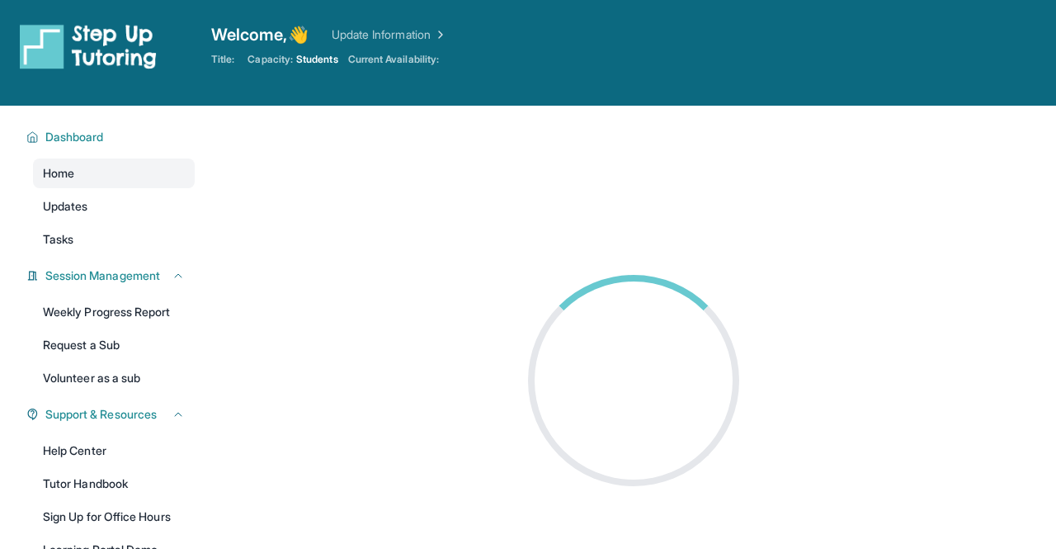 This screenshot has height=549, width=1056. Describe the element at coordinates (101, 414) in the screenshot. I see `span: Support & Resources` at that location.